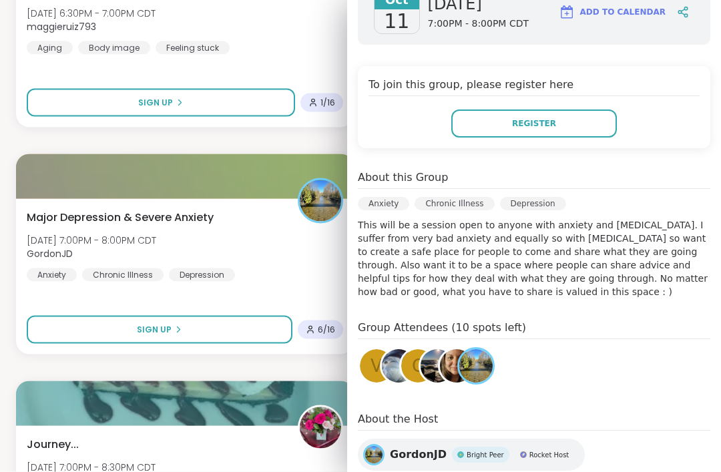 The height and width of the screenshot is (472, 721). What do you see at coordinates (478, 25) in the screenshot?
I see `span: 7:00PM - 8:00PM CDT` at bounding box center [478, 25].